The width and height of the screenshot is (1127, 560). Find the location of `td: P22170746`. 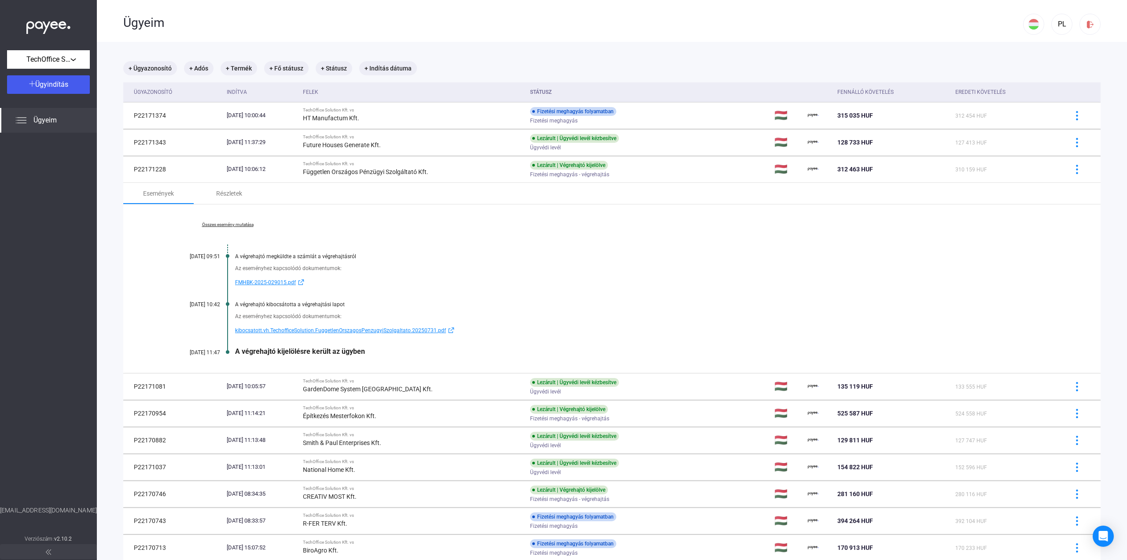

td: P22170746 is located at coordinates (173, 494).